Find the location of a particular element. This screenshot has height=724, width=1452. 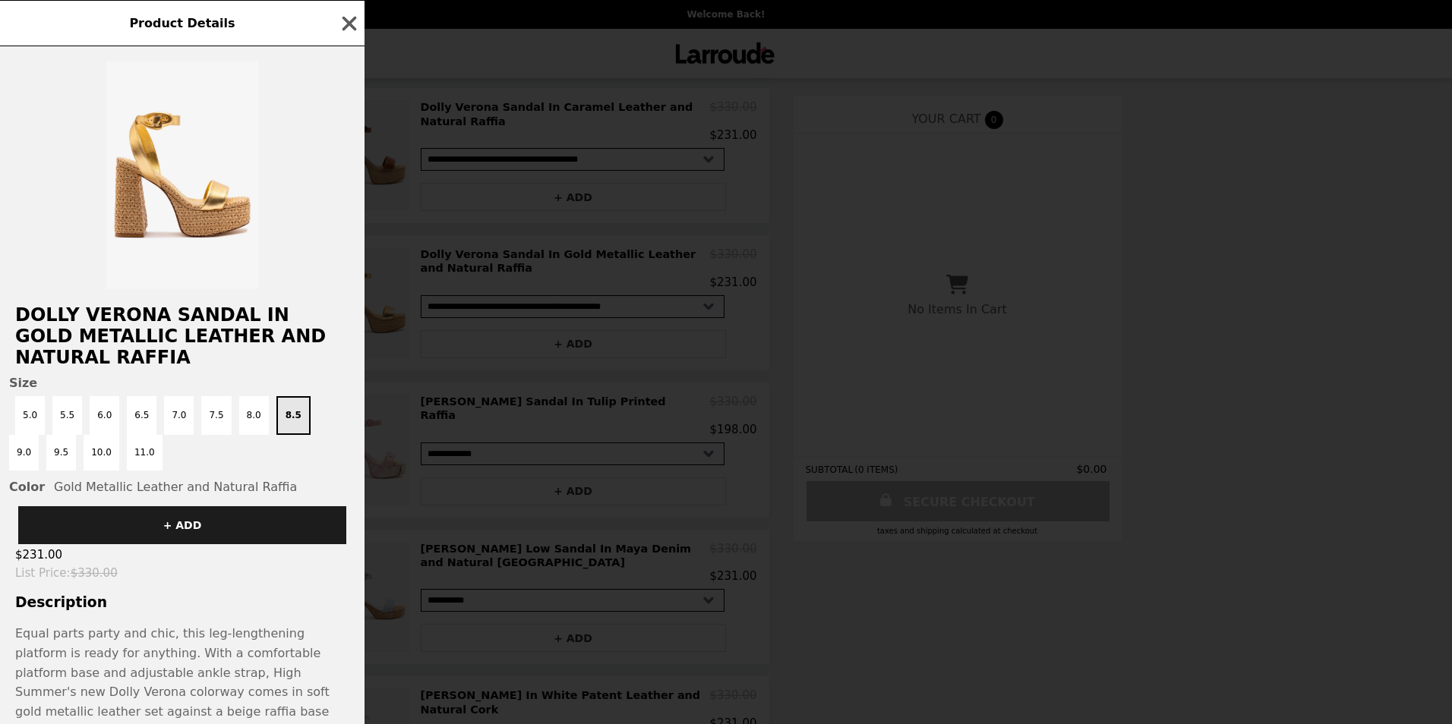

button: 7.5 is located at coordinates (216, 415).